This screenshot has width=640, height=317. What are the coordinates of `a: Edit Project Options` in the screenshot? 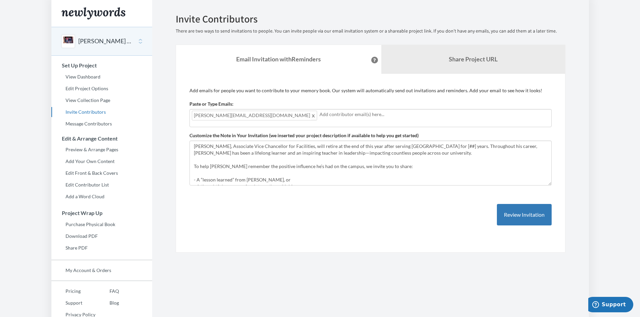 It's located at (102, 89).